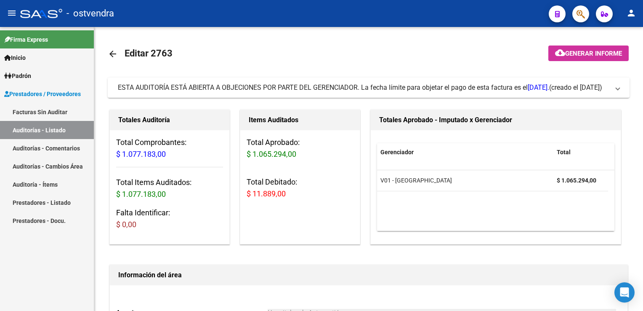 This screenshot has height=311, width=643. Describe the element at coordinates (126, 224) in the screenshot. I see `span: $ 0,00` at that location.